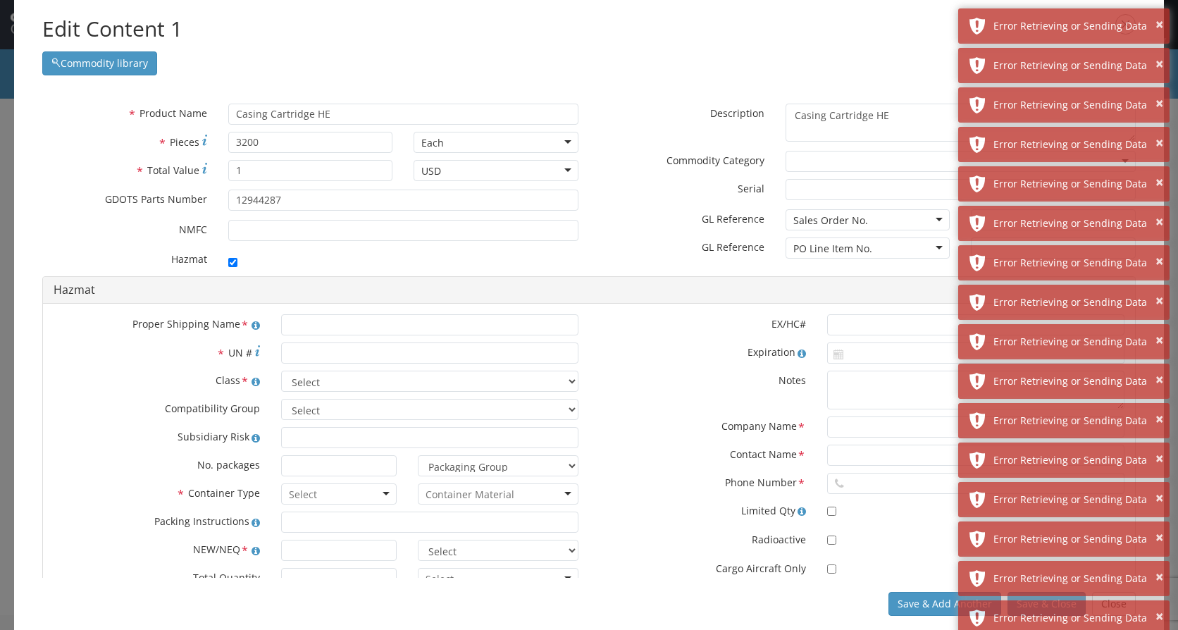 This screenshot has width=1178, height=630. What do you see at coordinates (703, 426) in the screenshot?
I see `label: Company Name` at bounding box center [703, 426].